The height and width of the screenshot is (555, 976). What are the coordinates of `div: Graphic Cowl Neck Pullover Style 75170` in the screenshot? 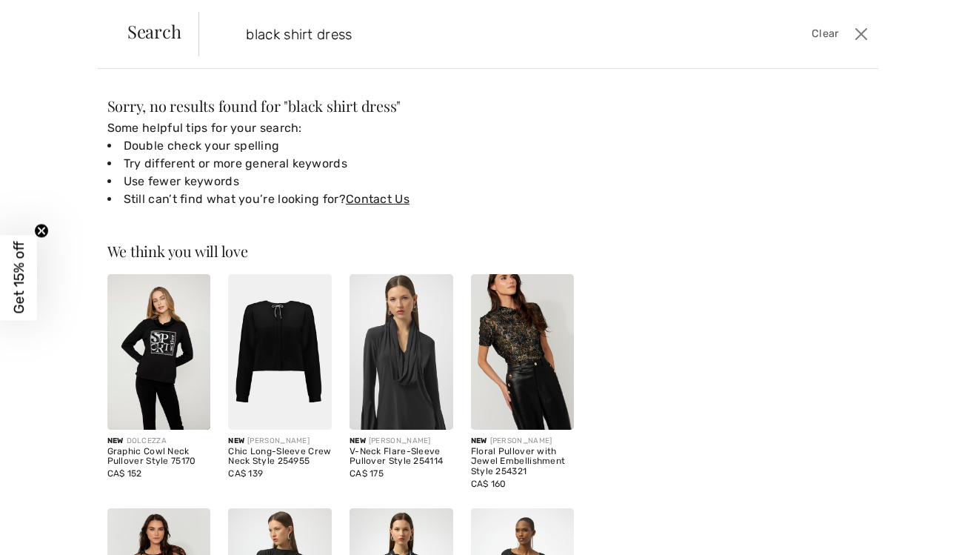 It's located at (159, 457).